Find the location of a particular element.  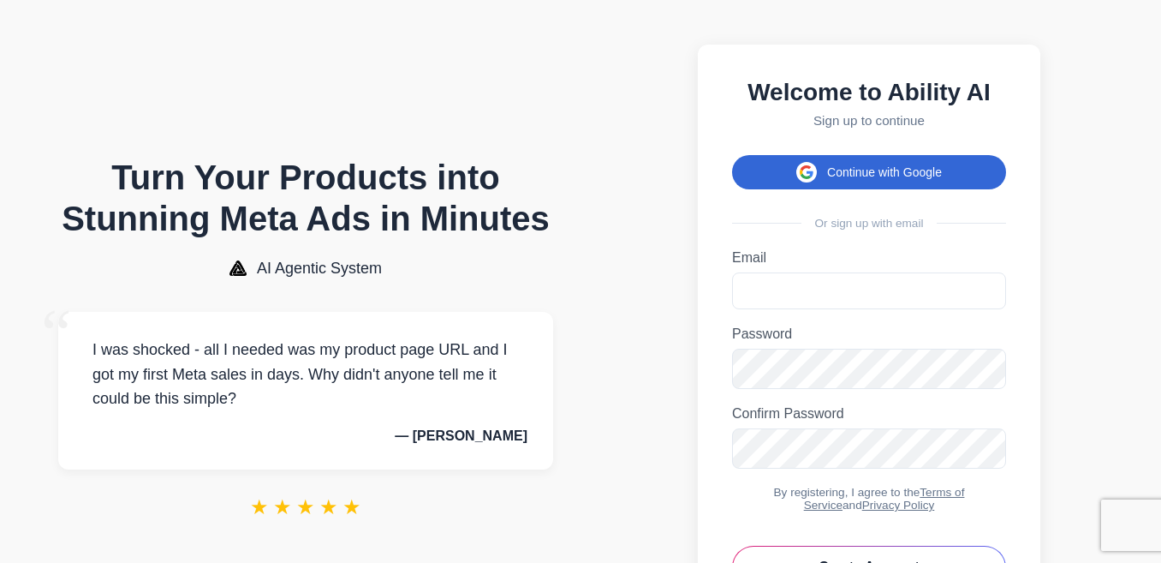

span: AI Agentic System is located at coordinates (319, 268).